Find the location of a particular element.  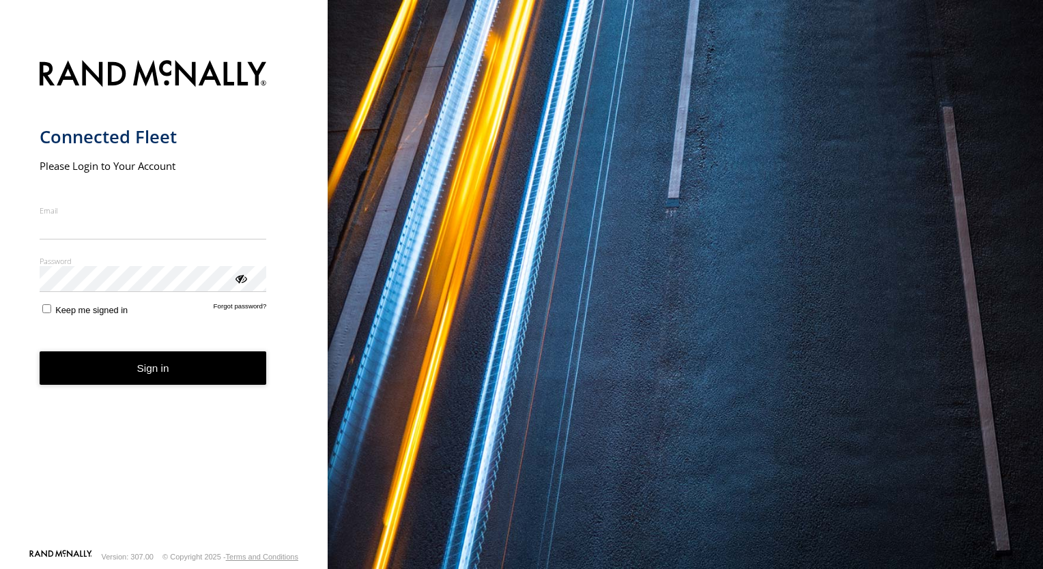

span: Keep me signed in is located at coordinates (91, 310).